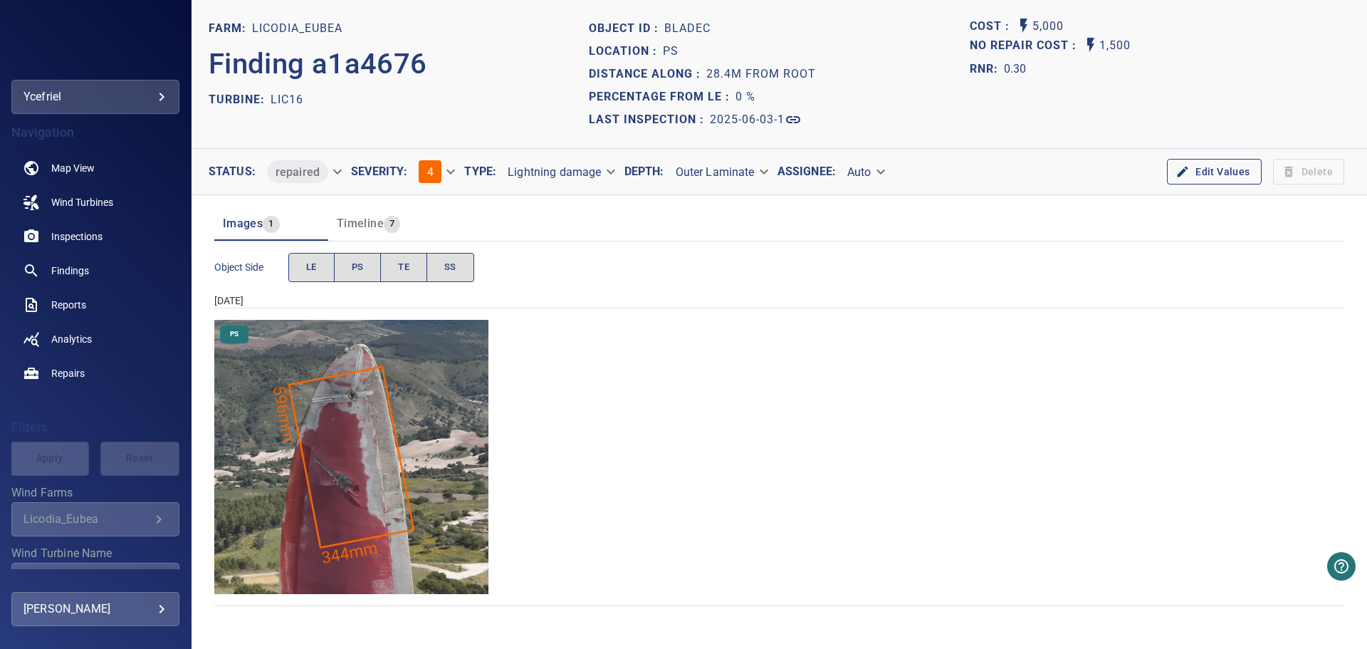 Image resolution: width=1367 pixels, height=649 pixels. Describe the element at coordinates (68, 305) in the screenshot. I see `span: Reports` at that location.